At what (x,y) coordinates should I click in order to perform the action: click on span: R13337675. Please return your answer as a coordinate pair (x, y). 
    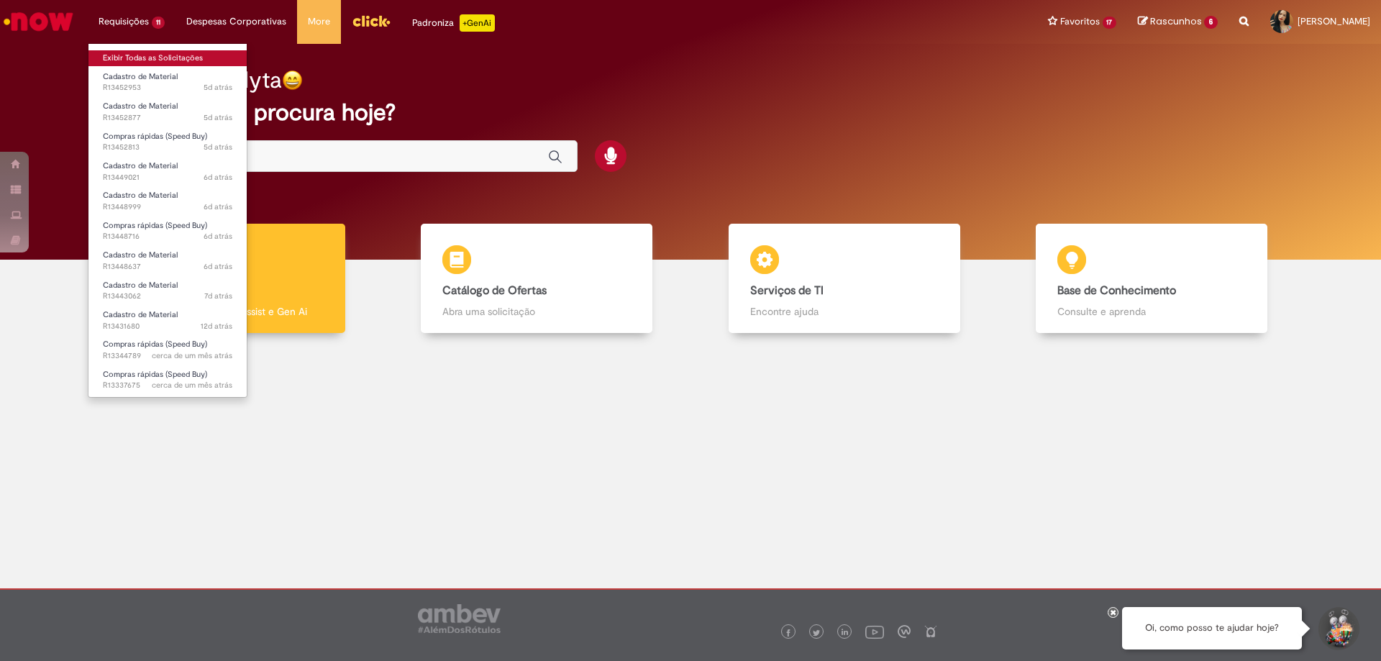
    Looking at the image, I should click on (168, 386).